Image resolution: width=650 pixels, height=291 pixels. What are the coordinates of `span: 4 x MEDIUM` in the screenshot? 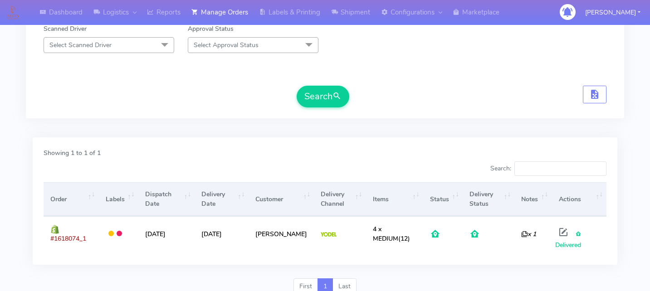 It's located at (386, 234).